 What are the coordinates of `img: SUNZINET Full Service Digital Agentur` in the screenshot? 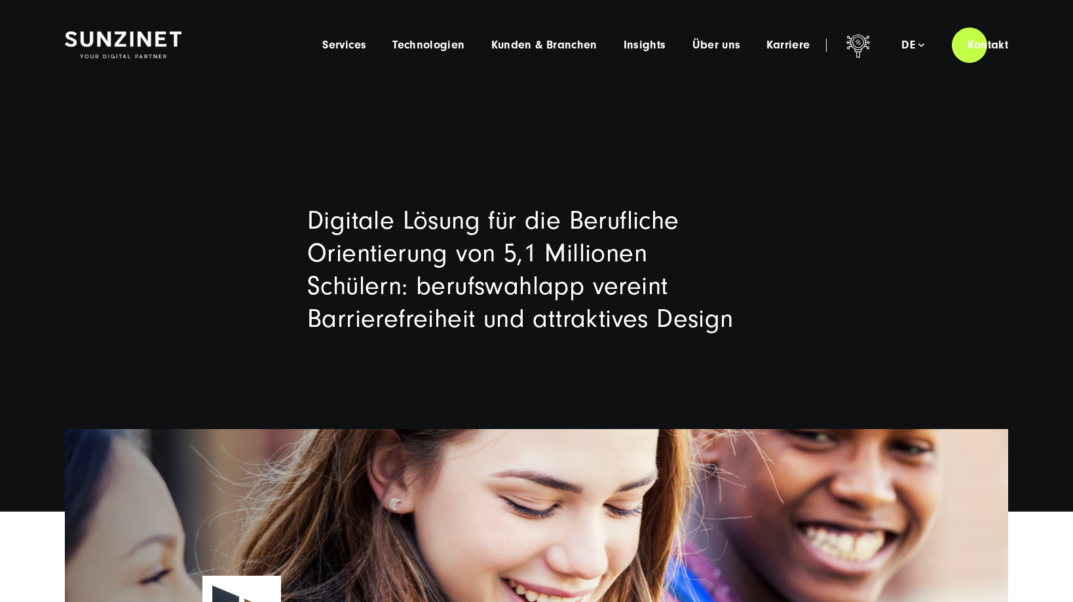 It's located at (123, 45).